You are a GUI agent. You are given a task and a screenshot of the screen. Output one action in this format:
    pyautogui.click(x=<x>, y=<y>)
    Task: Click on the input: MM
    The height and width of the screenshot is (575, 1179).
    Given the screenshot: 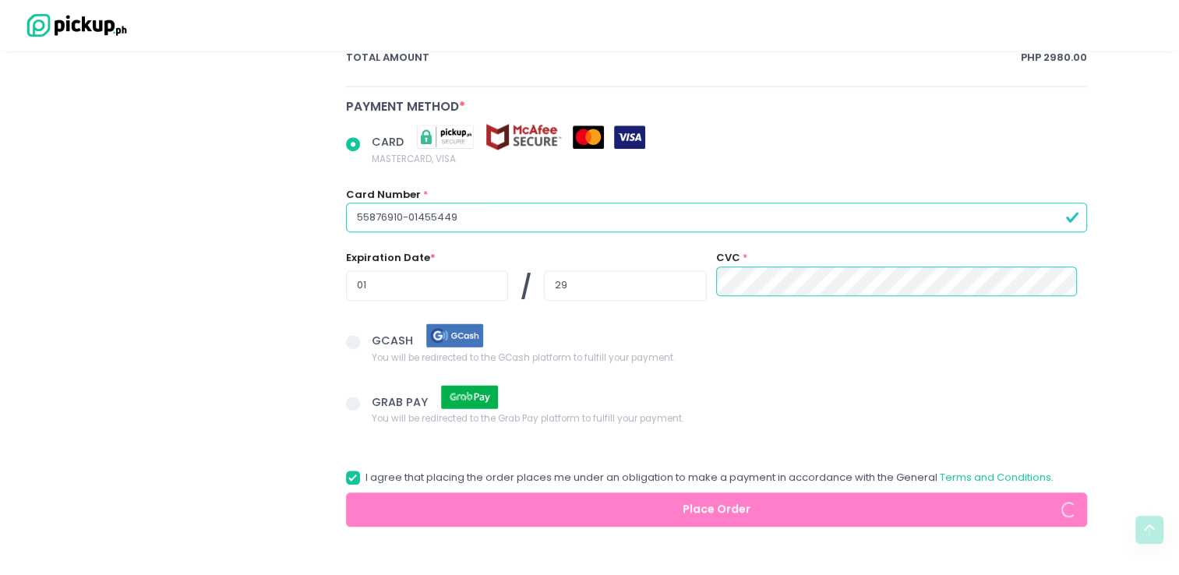 What is the action you would take?
    pyautogui.click(x=427, y=285)
    